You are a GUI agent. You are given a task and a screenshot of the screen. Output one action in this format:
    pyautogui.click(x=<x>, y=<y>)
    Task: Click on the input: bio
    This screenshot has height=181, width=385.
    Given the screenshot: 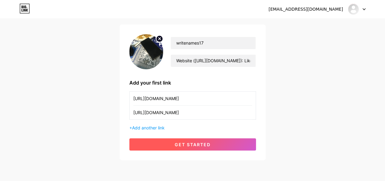 What is the action you would take?
    pyautogui.click(x=213, y=61)
    